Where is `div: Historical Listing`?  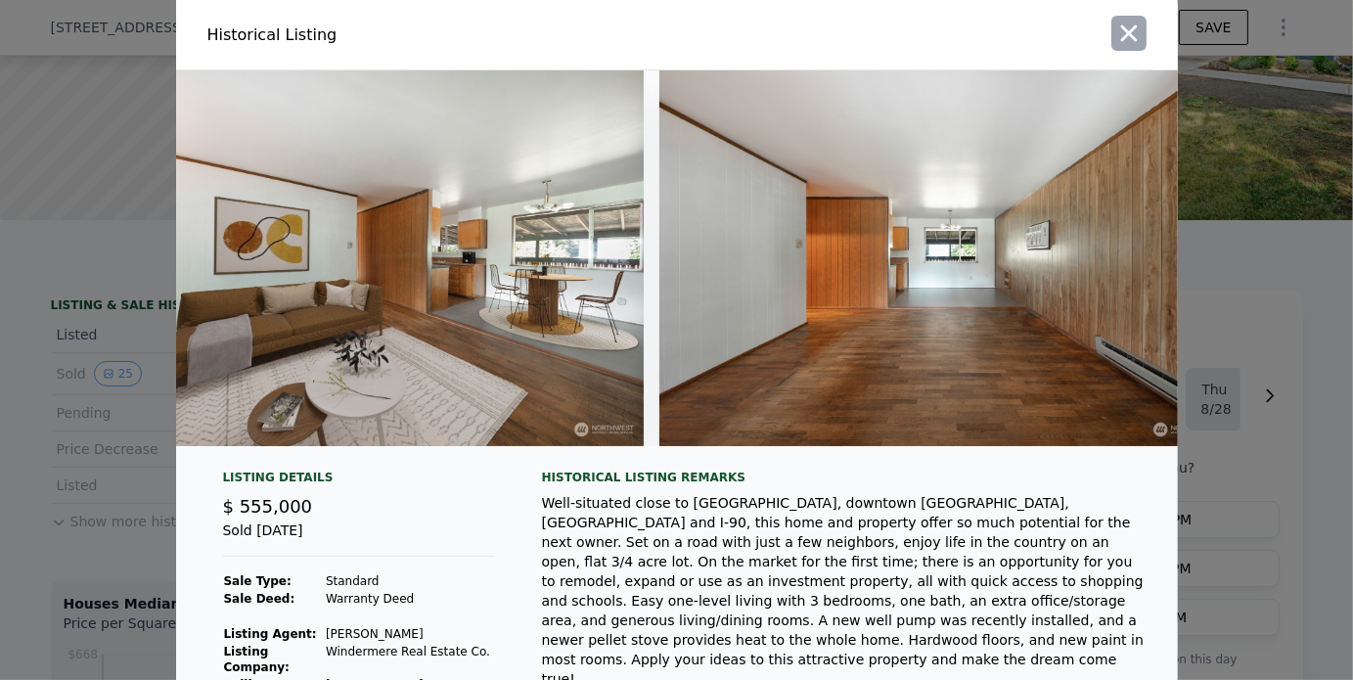
div: Historical Listing is located at coordinates (438, 35).